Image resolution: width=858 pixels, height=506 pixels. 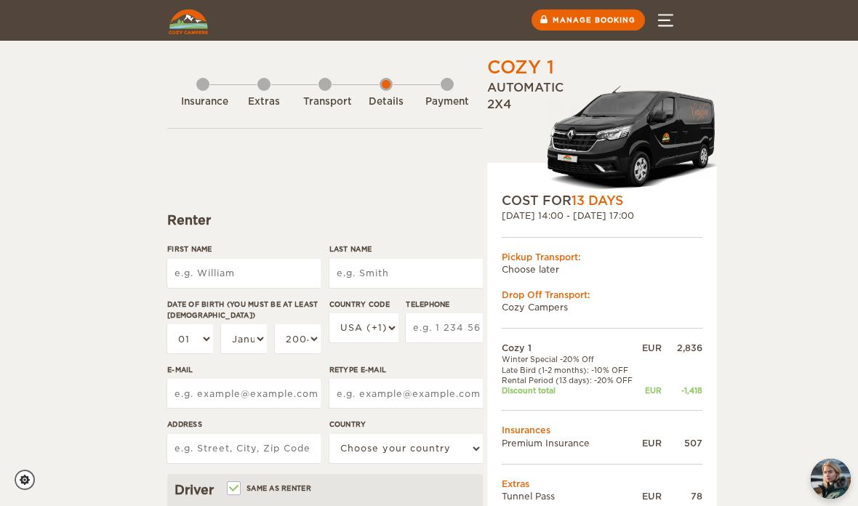 I want to click on td: Discount total, so click(x=570, y=390).